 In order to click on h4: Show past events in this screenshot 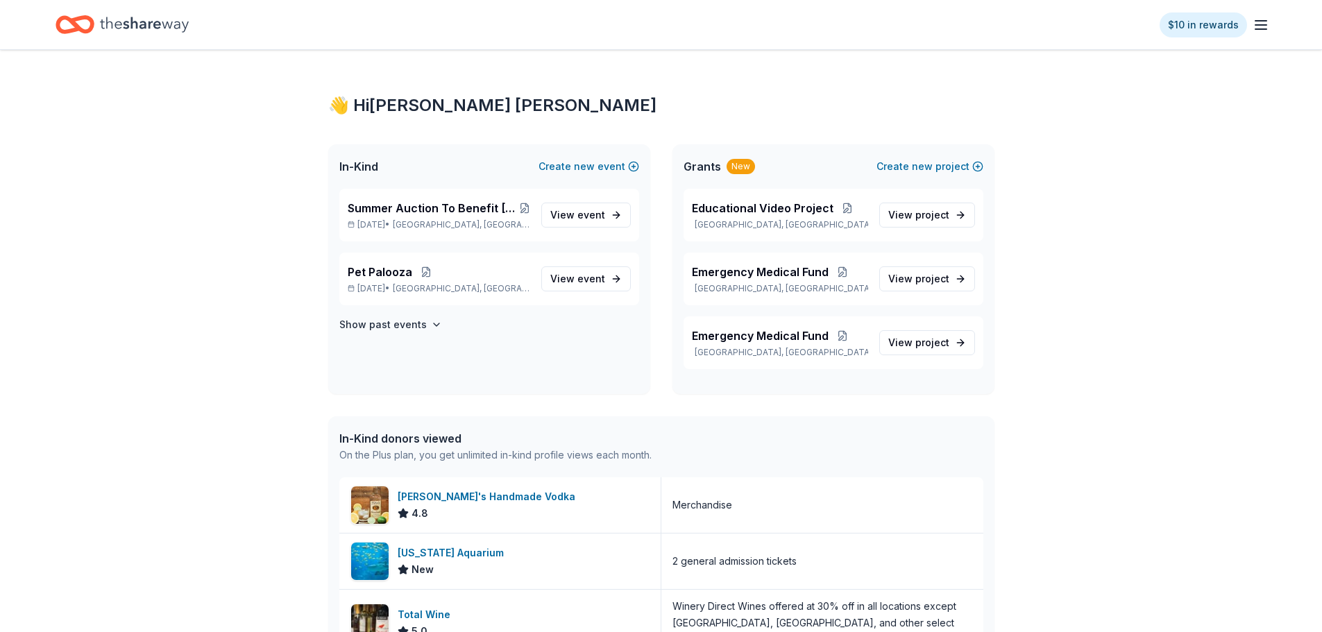, I will do `click(383, 325)`.